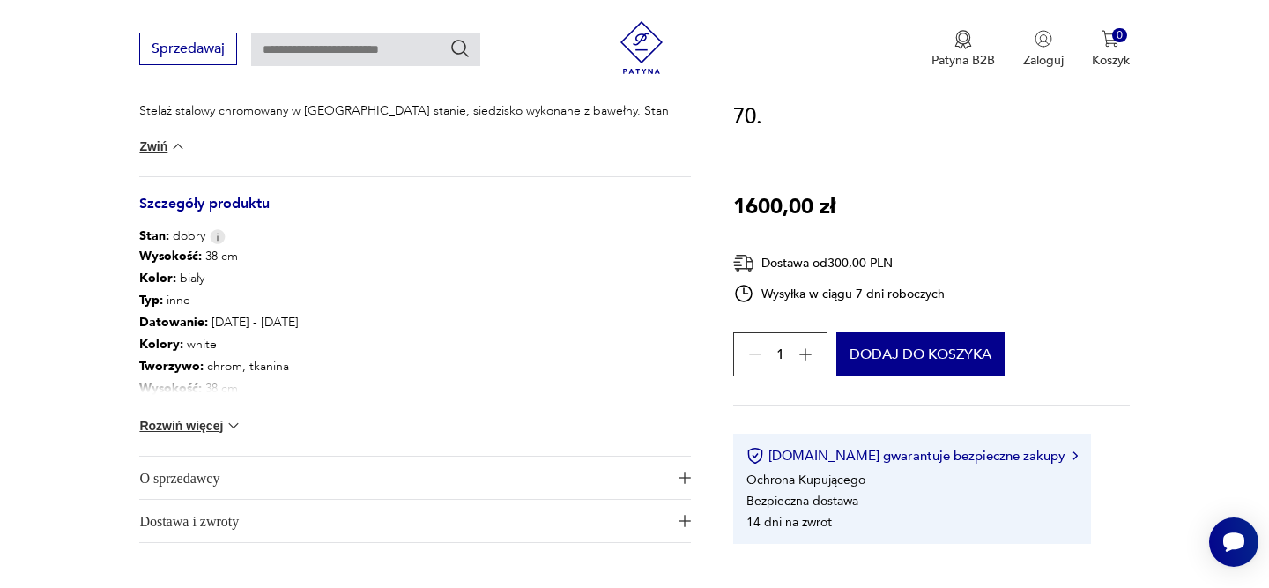  Describe the element at coordinates (963, 60) in the screenshot. I see `p: Patyna B2B` at that location.